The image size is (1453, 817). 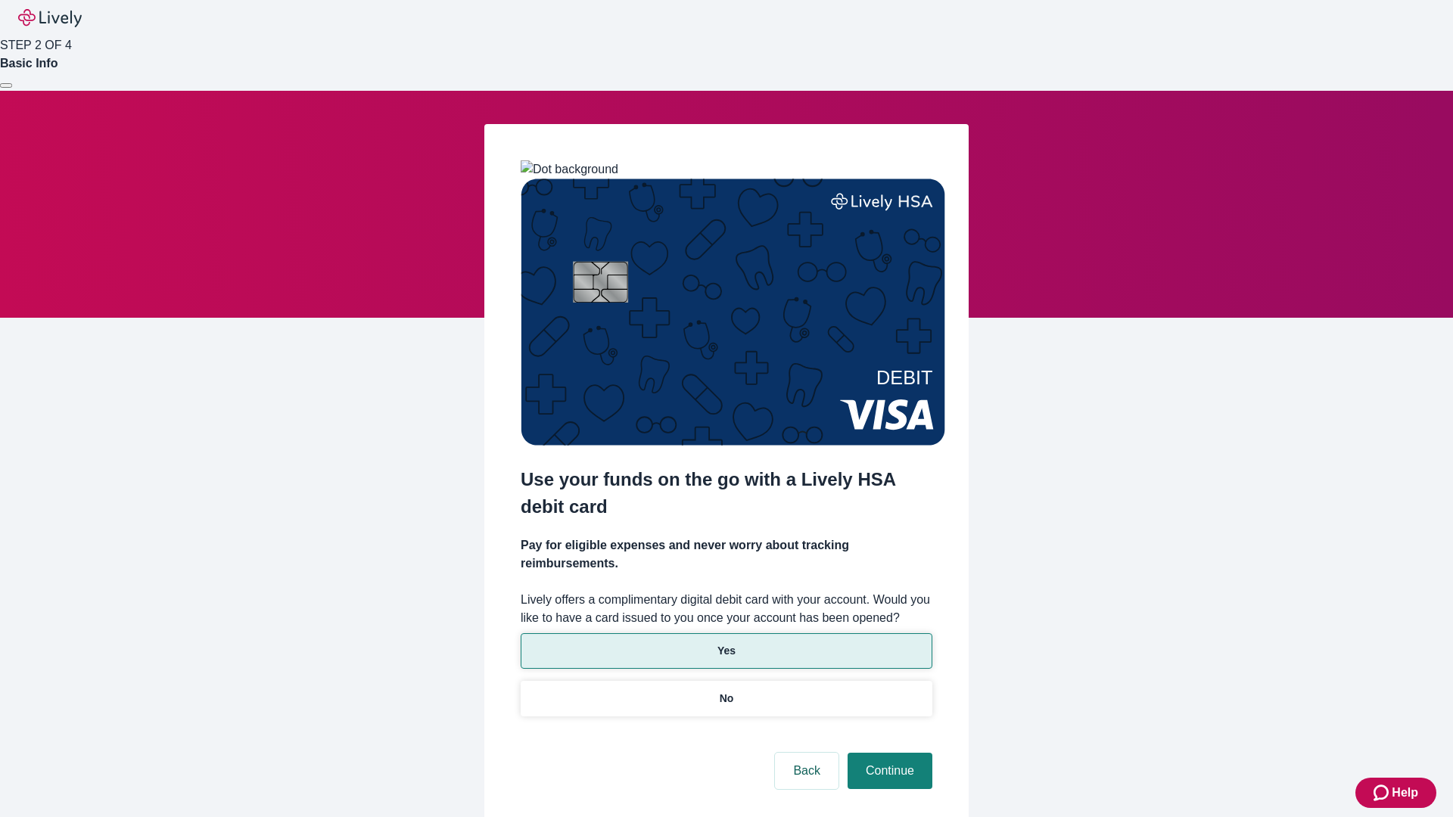 What do you see at coordinates (733, 312) in the screenshot?
I see `img: Debit card` at bounding box center [733, 312].